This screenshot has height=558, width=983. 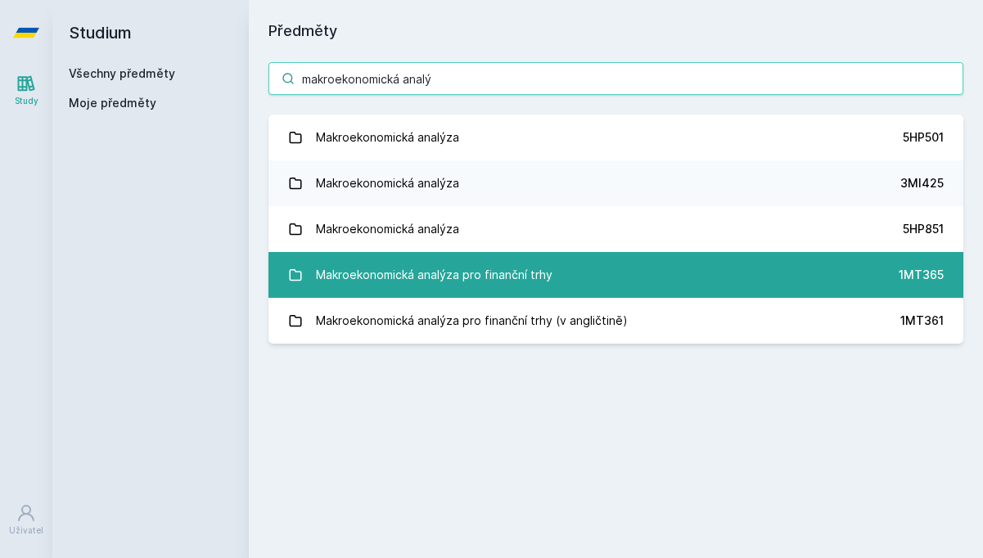 What do you see at coordinates (923, 137) in the screenshot?
I see `div: 5HP501` at bounding box center [923, 137].